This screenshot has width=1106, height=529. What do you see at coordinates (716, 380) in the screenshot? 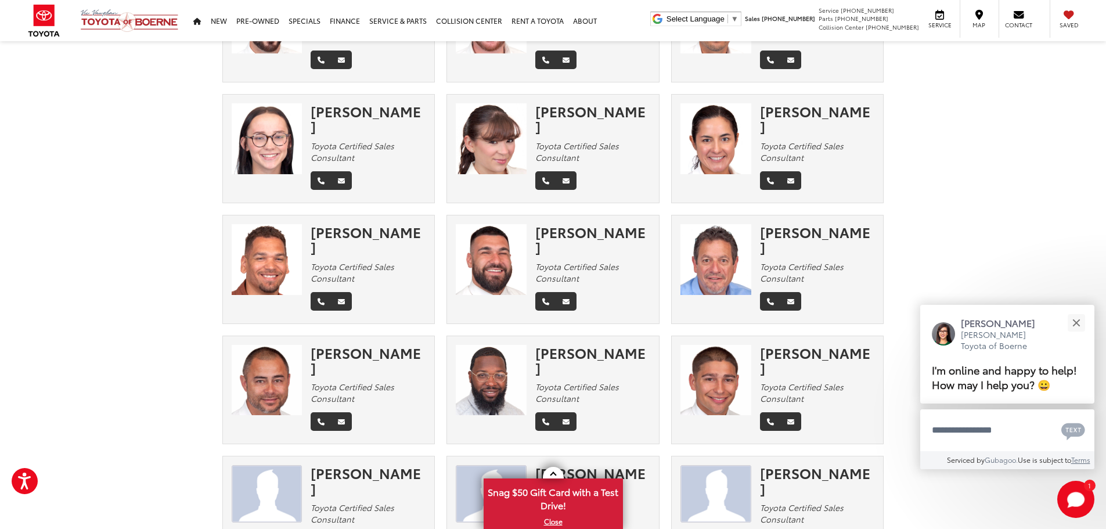
I see `img: Brent Burton` at bounding box center [716, 380].